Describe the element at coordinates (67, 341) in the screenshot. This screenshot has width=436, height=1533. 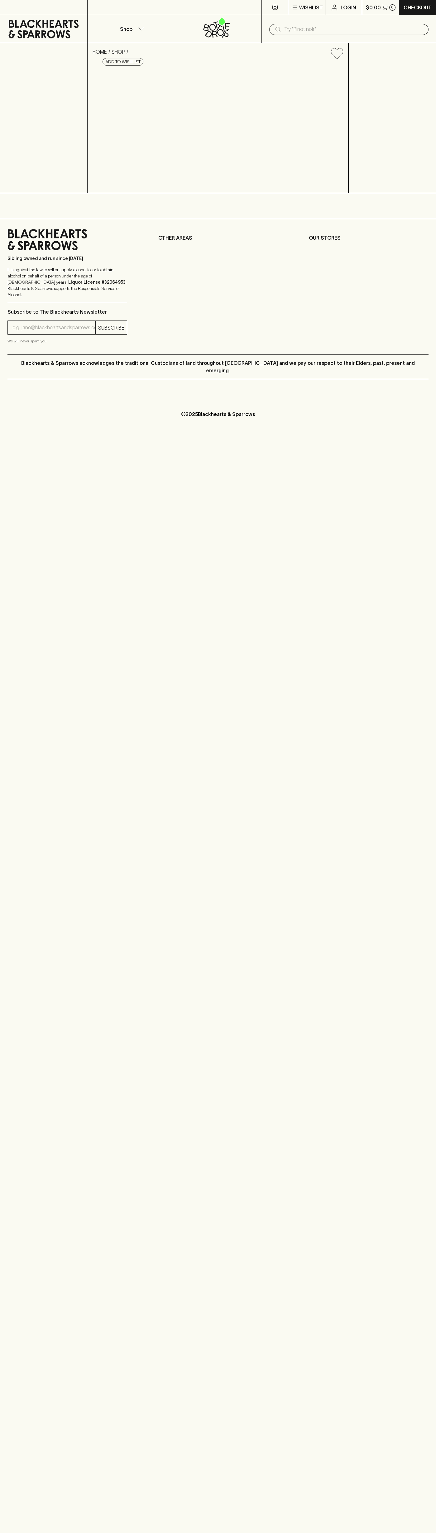
I see `p: We will never spam you` at that location.